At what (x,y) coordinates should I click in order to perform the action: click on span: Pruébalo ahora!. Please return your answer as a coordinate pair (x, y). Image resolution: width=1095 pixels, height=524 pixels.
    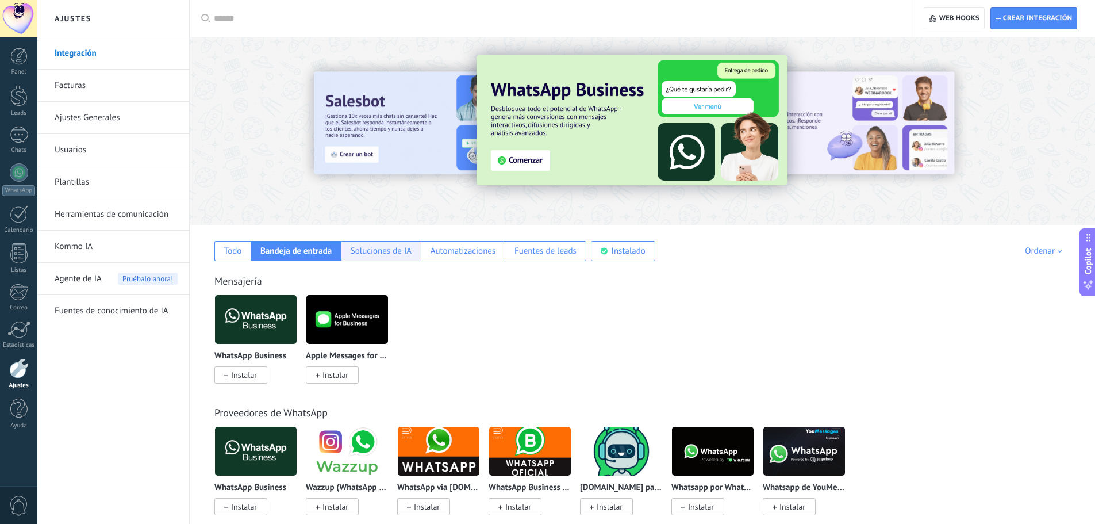
    Looking at the image, I should click on (148, 278).